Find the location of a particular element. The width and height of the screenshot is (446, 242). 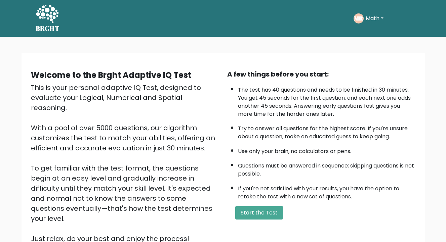

h5: BRGHT is located at coordinates (48, 29).